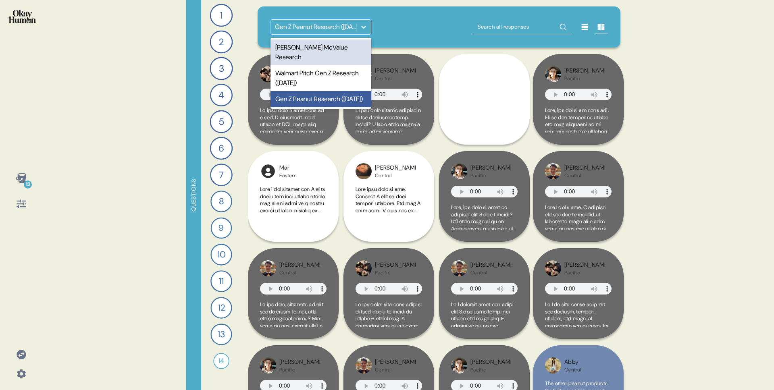  I want to click on div: 5, so click(221, 122).